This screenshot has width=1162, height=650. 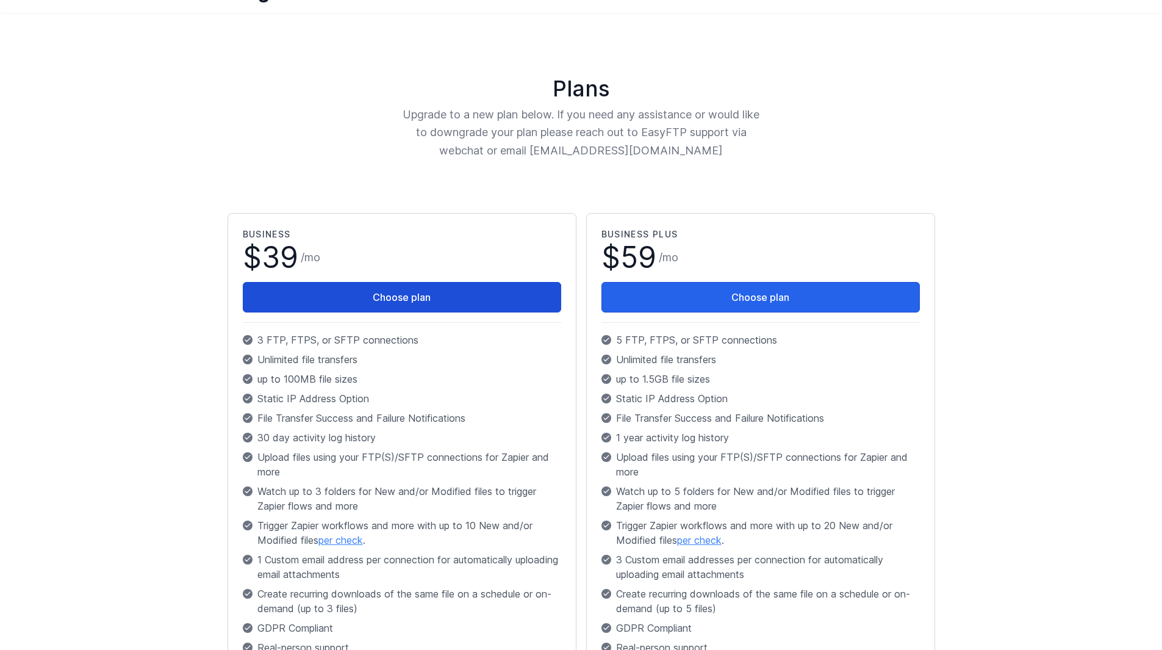 I want to click on h2: Business Plus, so click(x=761, y=234).